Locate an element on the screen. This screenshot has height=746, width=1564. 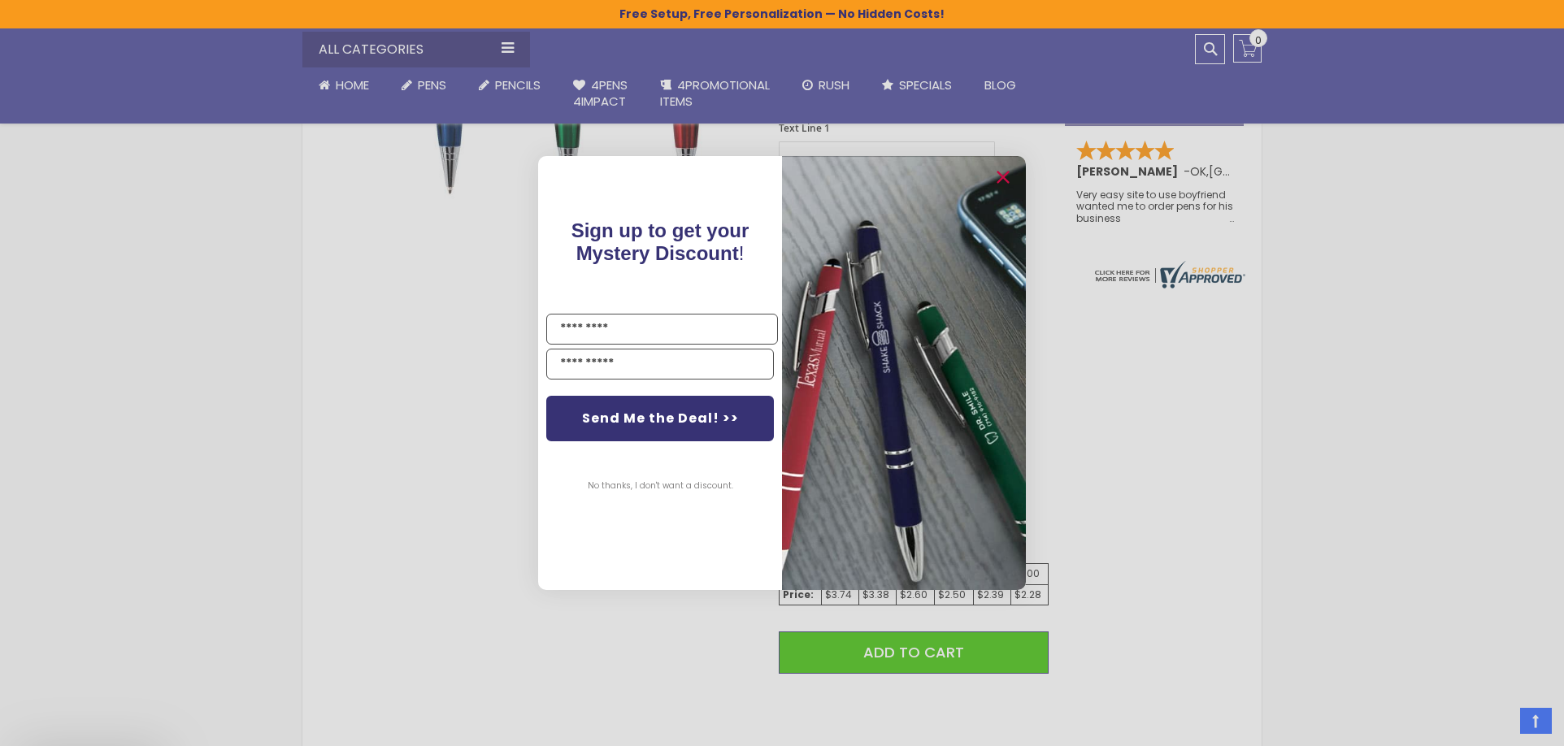
button: Close dialog is located at coordinates (1003, 177).